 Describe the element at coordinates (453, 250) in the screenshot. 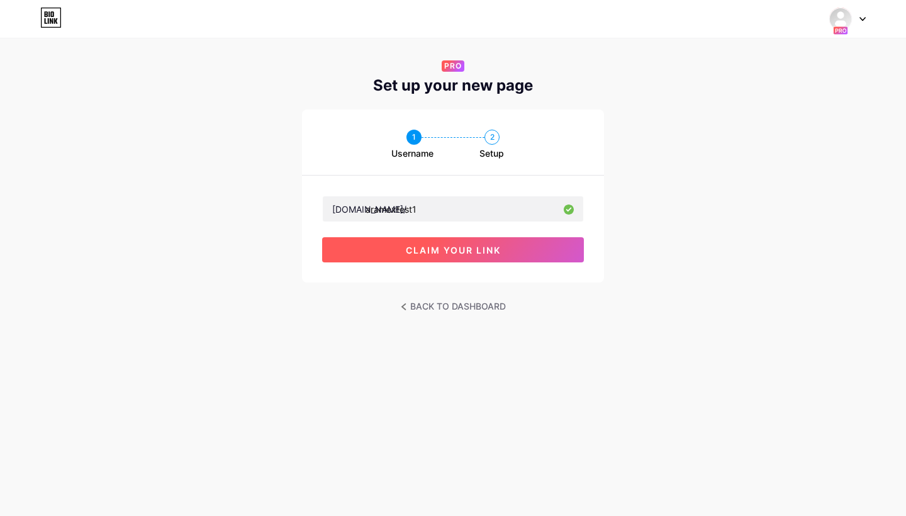

I see `span: claim your link` at that location.